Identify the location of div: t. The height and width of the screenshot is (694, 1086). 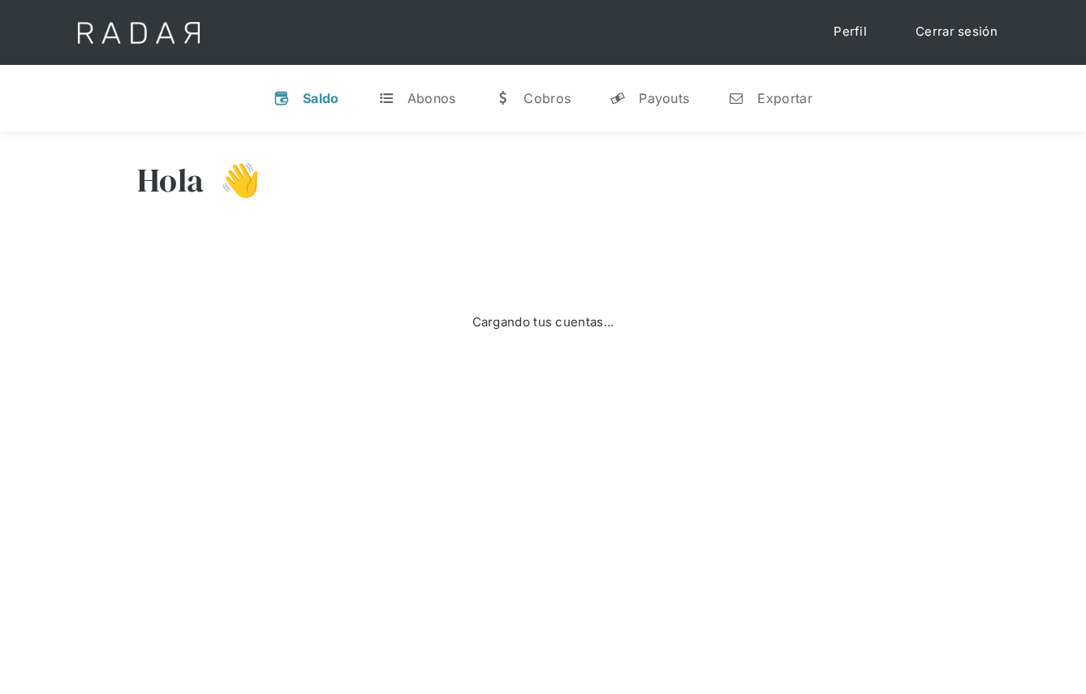
(386, 98).